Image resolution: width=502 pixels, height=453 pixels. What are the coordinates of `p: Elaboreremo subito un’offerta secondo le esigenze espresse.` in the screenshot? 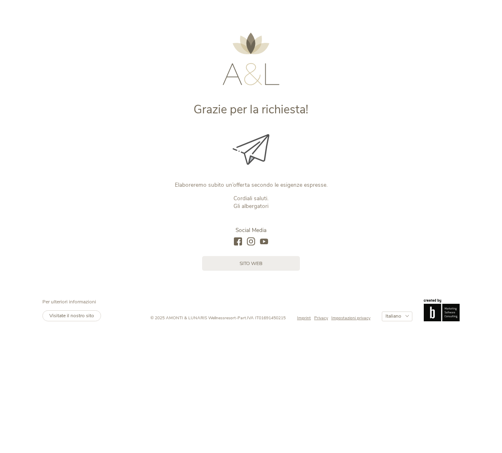 It's located at (251, 185).